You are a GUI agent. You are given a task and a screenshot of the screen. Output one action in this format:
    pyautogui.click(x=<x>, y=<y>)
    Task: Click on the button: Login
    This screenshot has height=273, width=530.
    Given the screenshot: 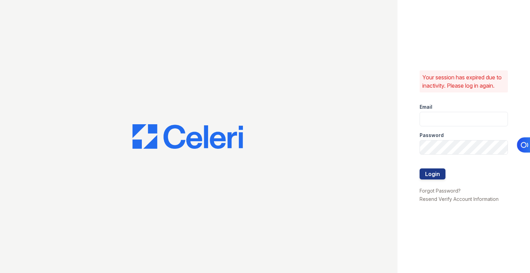 What is the action you would take?
    pyautogui.click(x=432, y=174)
    